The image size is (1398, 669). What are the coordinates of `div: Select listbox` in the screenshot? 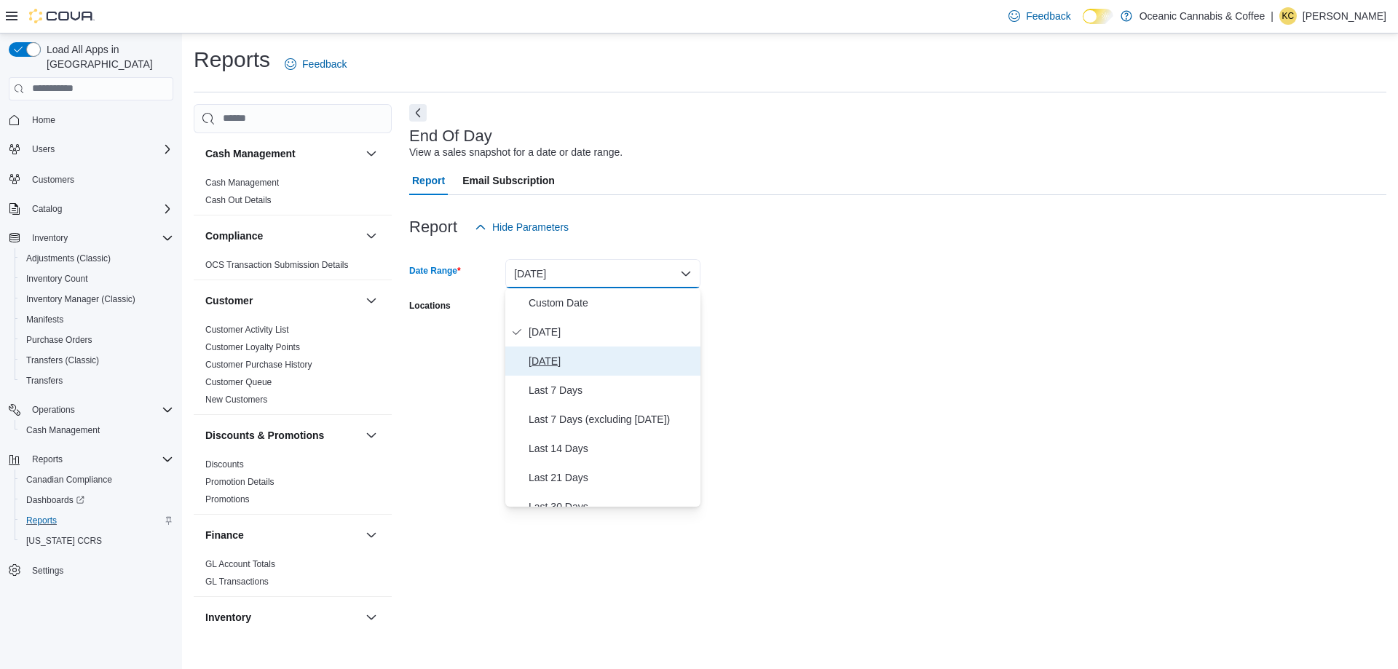 It's located at (603, 398).